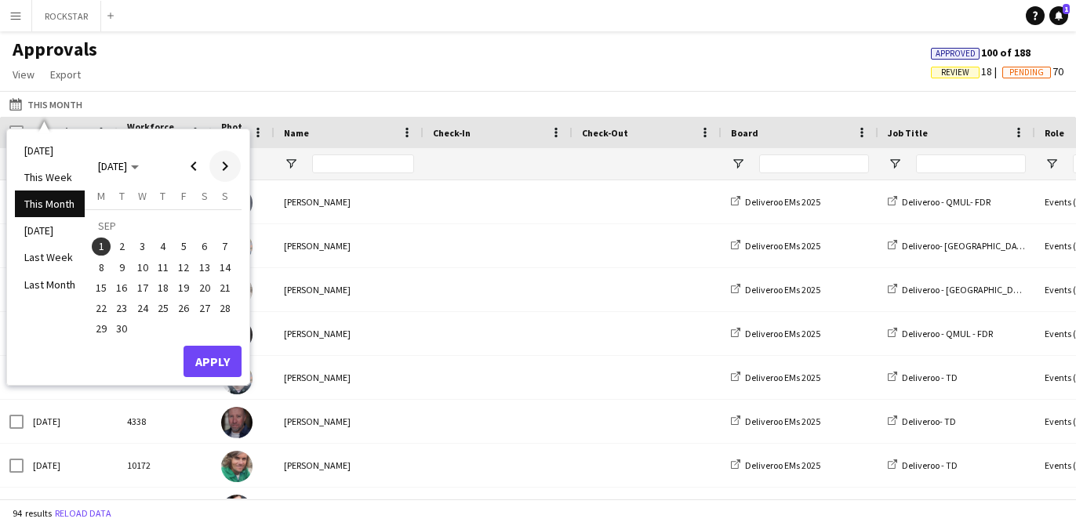 The height and width of the screenshot is (526, 1076). Describe the element at coordinates (49, 285) in the screenshot. I see `li: Last Month` at that location.